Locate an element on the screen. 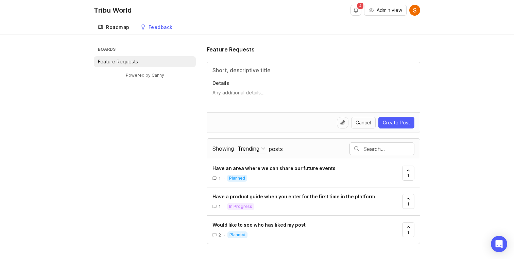 The image size is (514, 259). button: Create Post is located at coordinates (397, 122).